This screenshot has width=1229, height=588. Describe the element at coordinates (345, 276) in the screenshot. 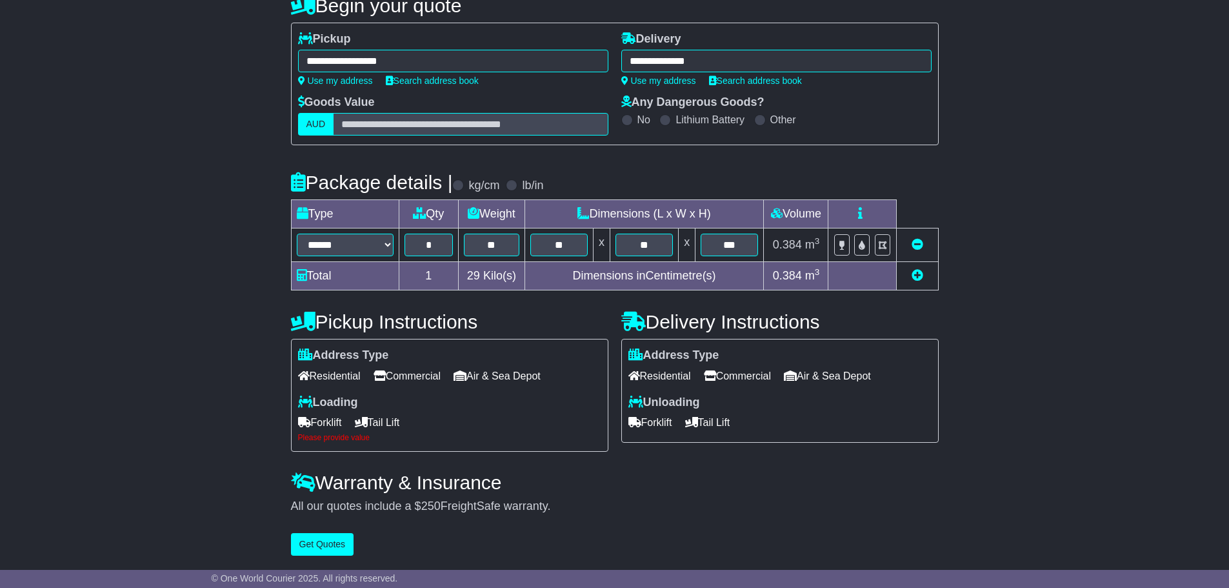

I see `td: Total` at that location.